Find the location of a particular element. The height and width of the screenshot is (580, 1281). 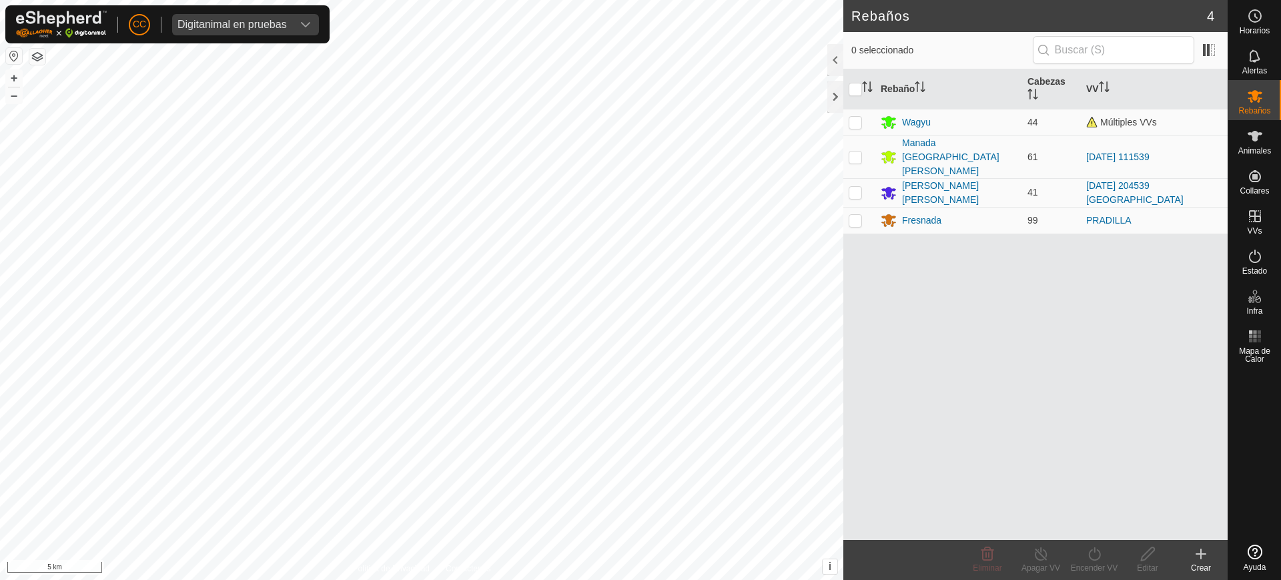

span: 44 is located at coordinates (1032, 122).